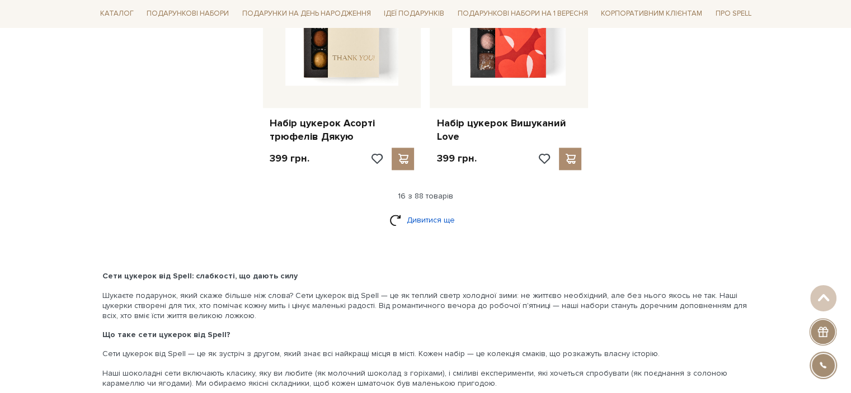 This screenshot has width=851, height=393. Describe the element at coordinates (426, 220) in the screenshot. I see `a: Дивитися ще` at that location.